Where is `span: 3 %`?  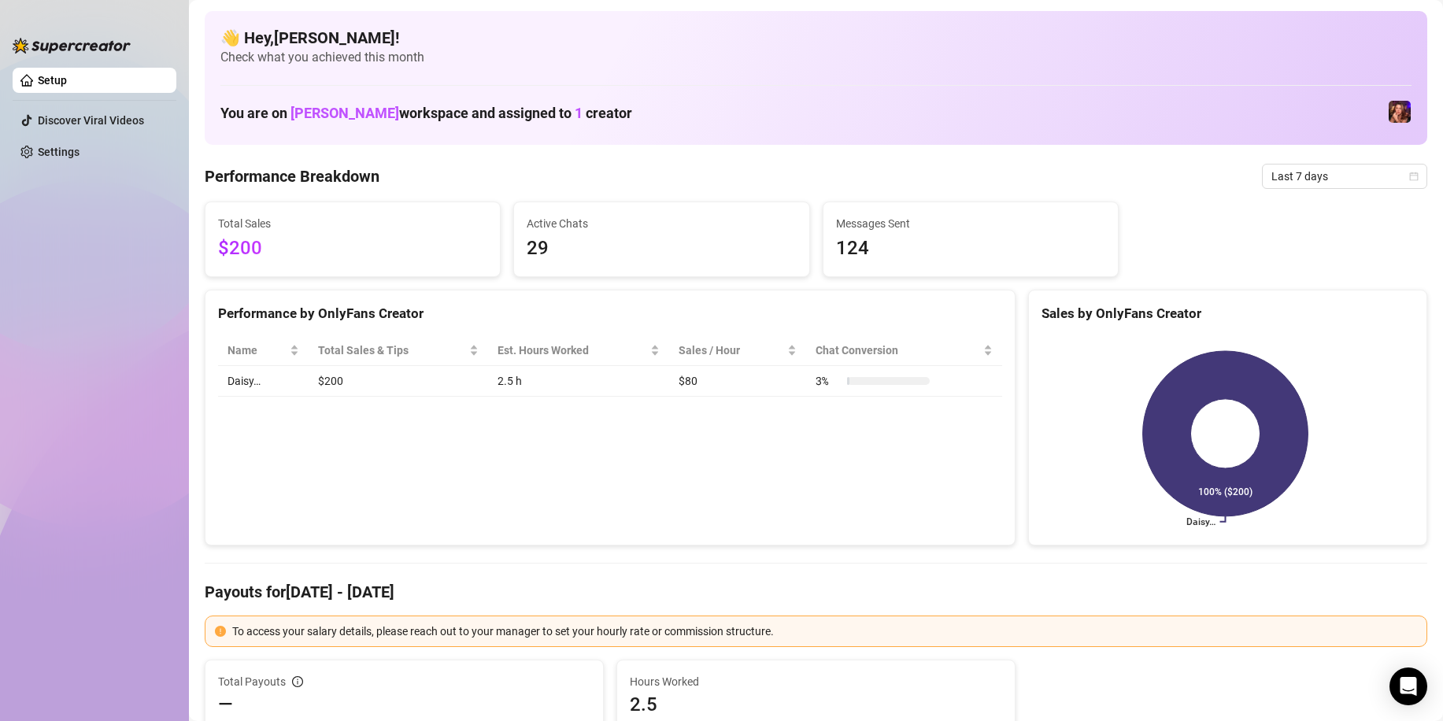
span: 3 % is located at coordinates (828, 381).